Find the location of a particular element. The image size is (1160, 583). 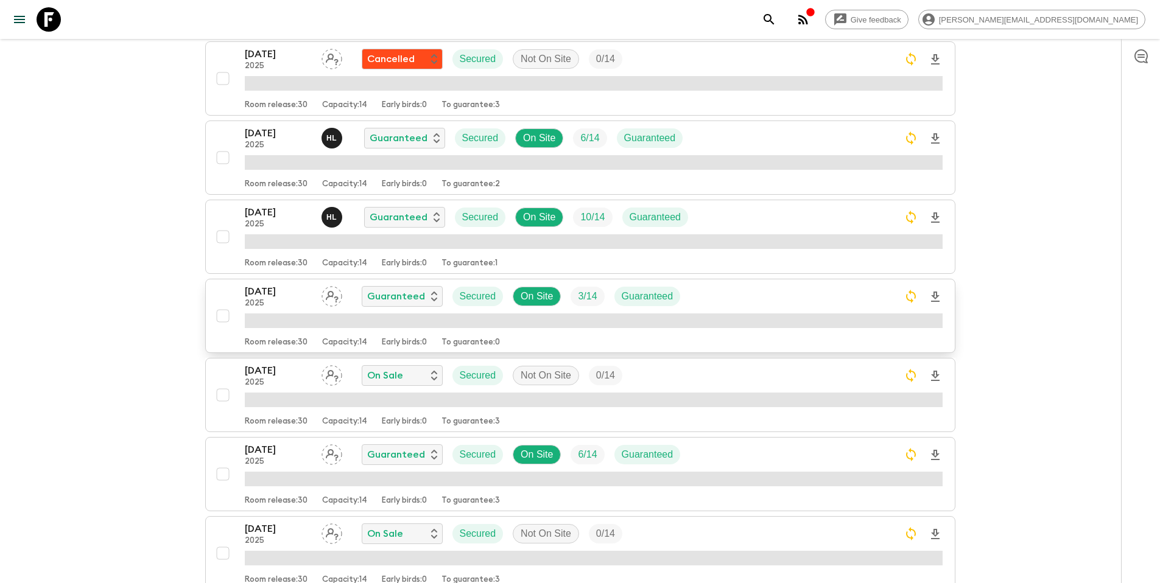

p: To guarantee: 0 is located at coordinates (471, 343).